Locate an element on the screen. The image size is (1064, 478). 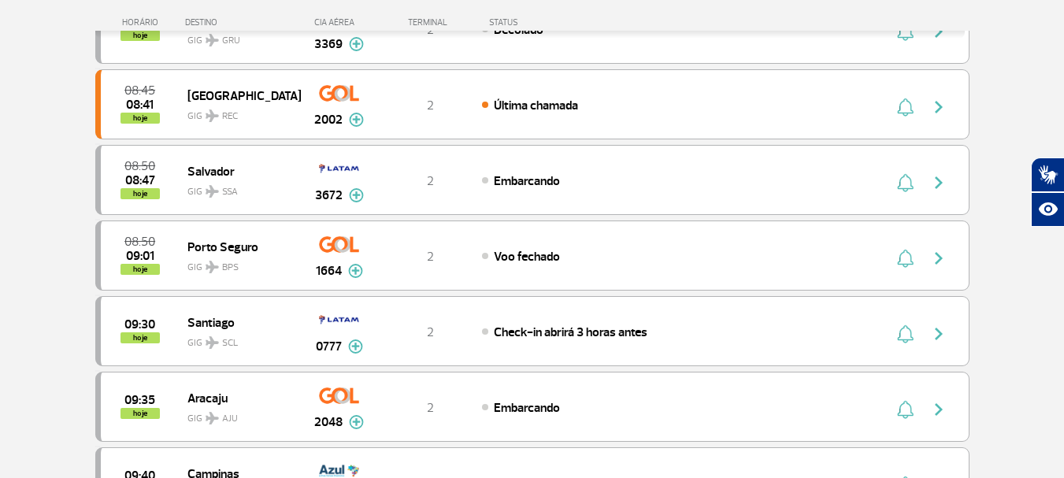
div: DESTINO is located at coordinates (243, 22).